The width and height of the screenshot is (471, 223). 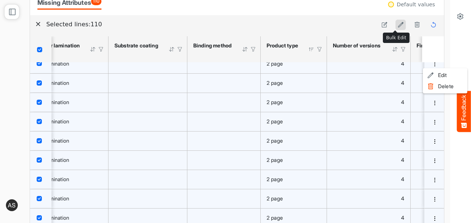 What do you see at coordinates (435, 64) in the screenshot?
I see `td: f55b5efe-4af8-422c-a40f-7e6abb9f9eaf is template cell Column Header` at bounding box center [435, 64].